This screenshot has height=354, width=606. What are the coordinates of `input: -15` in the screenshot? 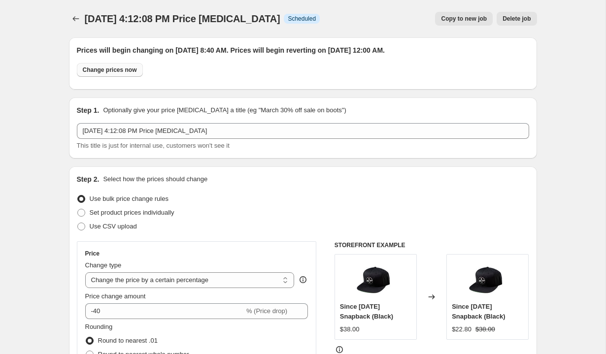 It's located at (165, 311).